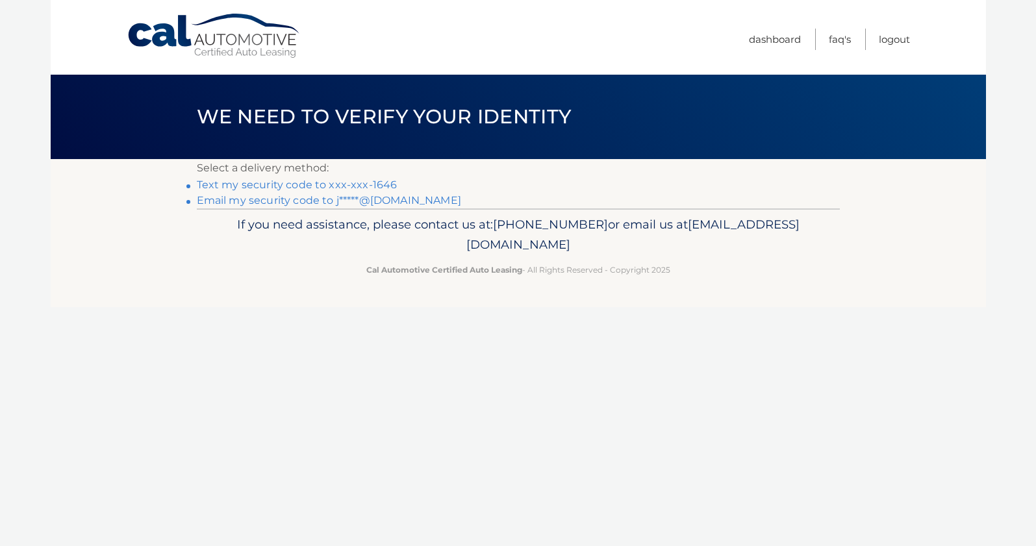 The height and width of the screenshot is (546, 1036). What do you see at coordinates (518, 270) in the screenshot?
I see `p: - All Rights Reserved - Copyright 2025` at bounding box center [518, 270].